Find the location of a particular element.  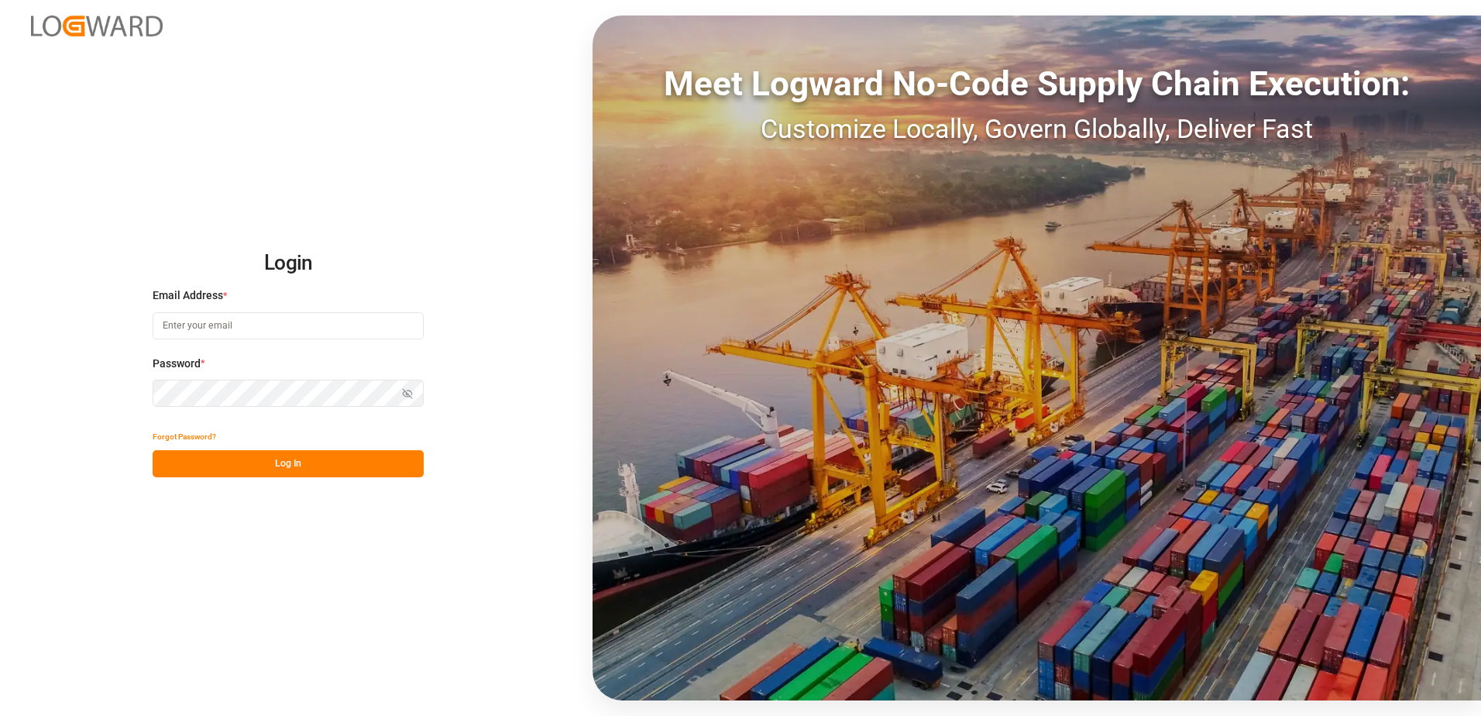

button: Forgot Password? is located at coordinates (184, 436).